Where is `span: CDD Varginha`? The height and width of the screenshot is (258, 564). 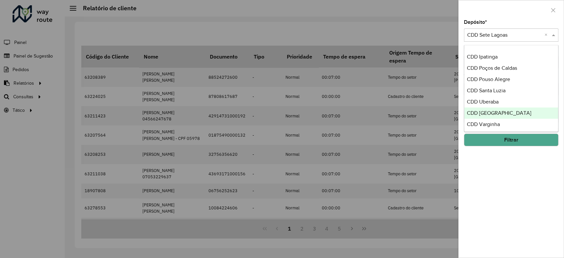 span: CDD Varginha is located at coordinates (483, 124).